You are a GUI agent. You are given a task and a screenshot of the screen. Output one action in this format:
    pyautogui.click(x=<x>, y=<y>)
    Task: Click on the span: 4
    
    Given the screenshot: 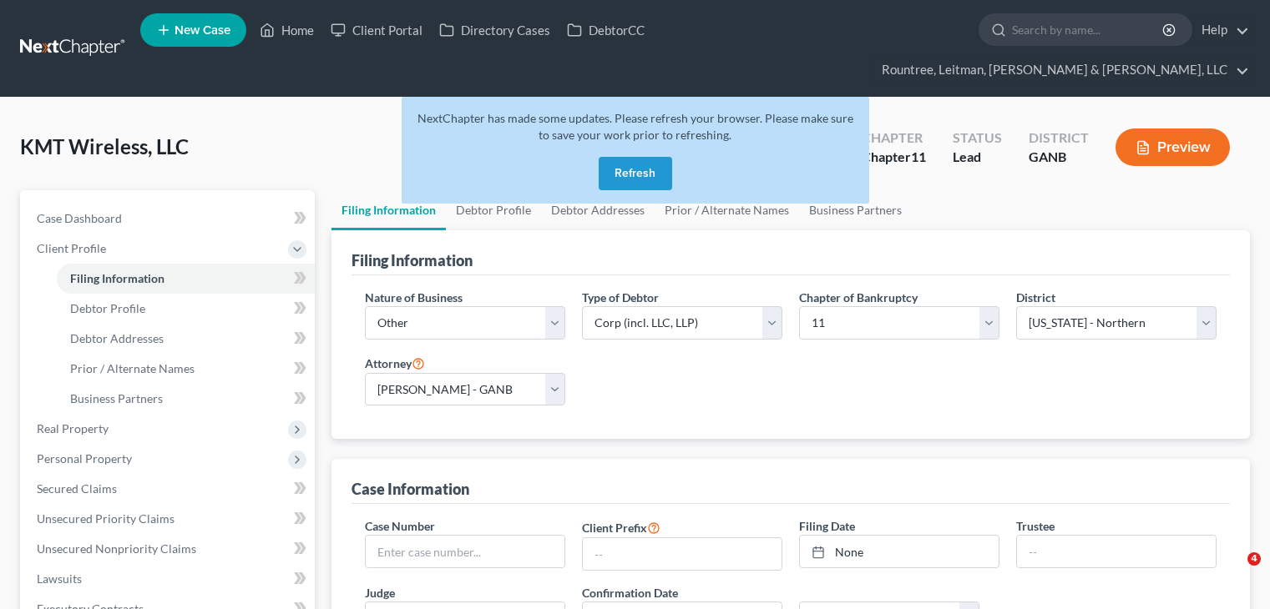 What is the action you would take?
    pyautogui.click(x=1254, y=559)
    